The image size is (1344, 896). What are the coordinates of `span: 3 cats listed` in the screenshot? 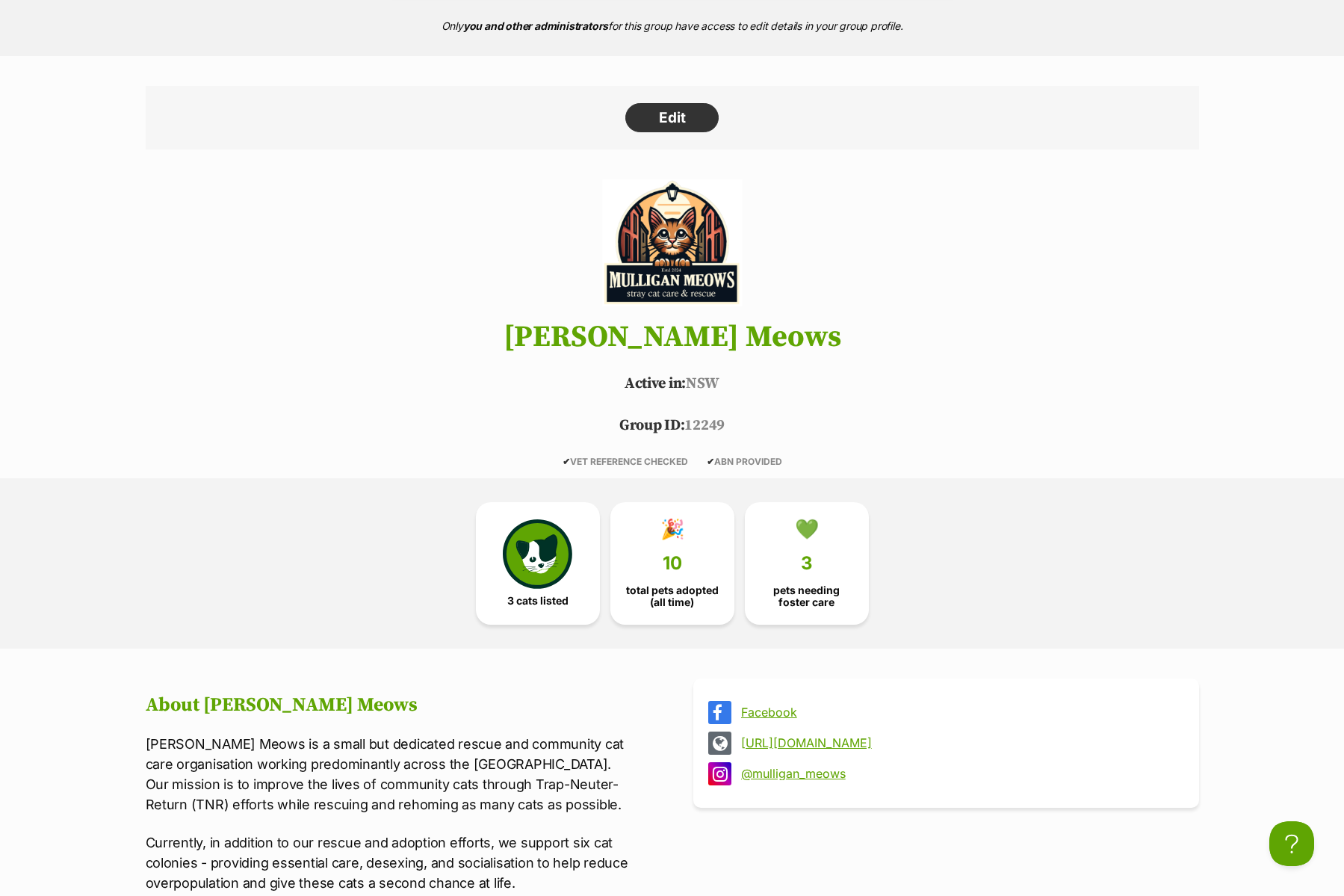 It's located at (538, 601).